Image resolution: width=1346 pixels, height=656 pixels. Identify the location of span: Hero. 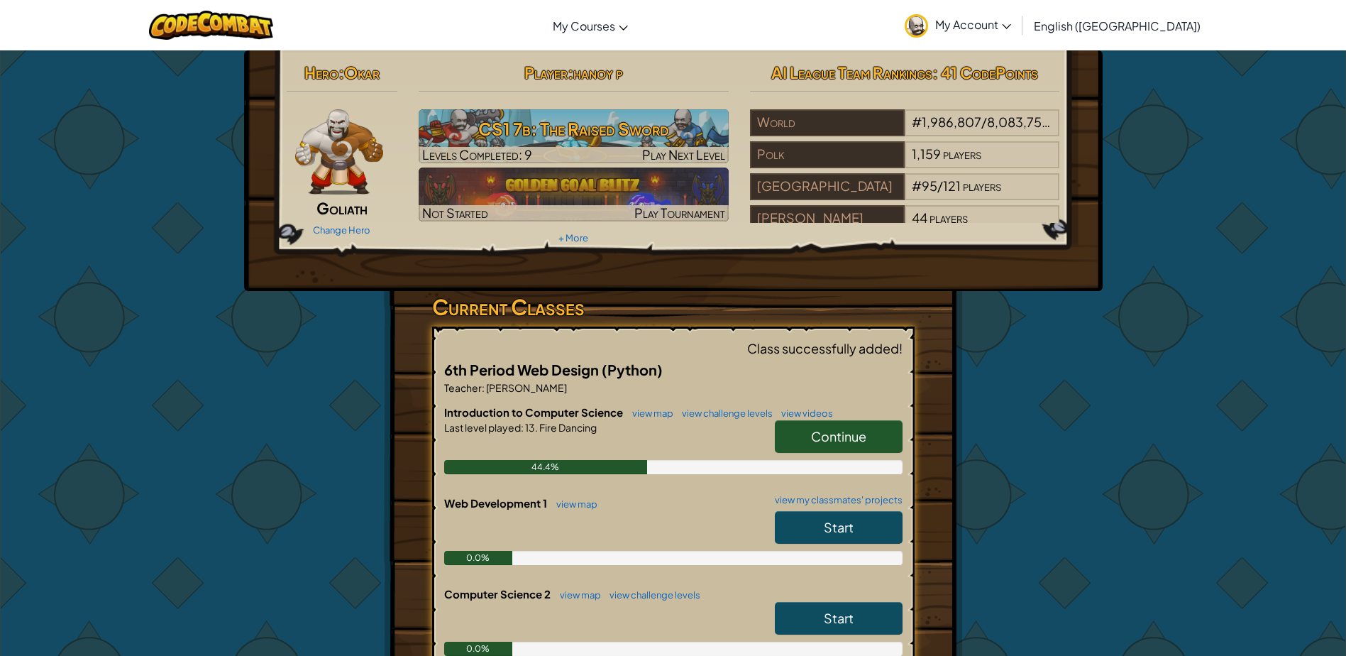
(321, 72).